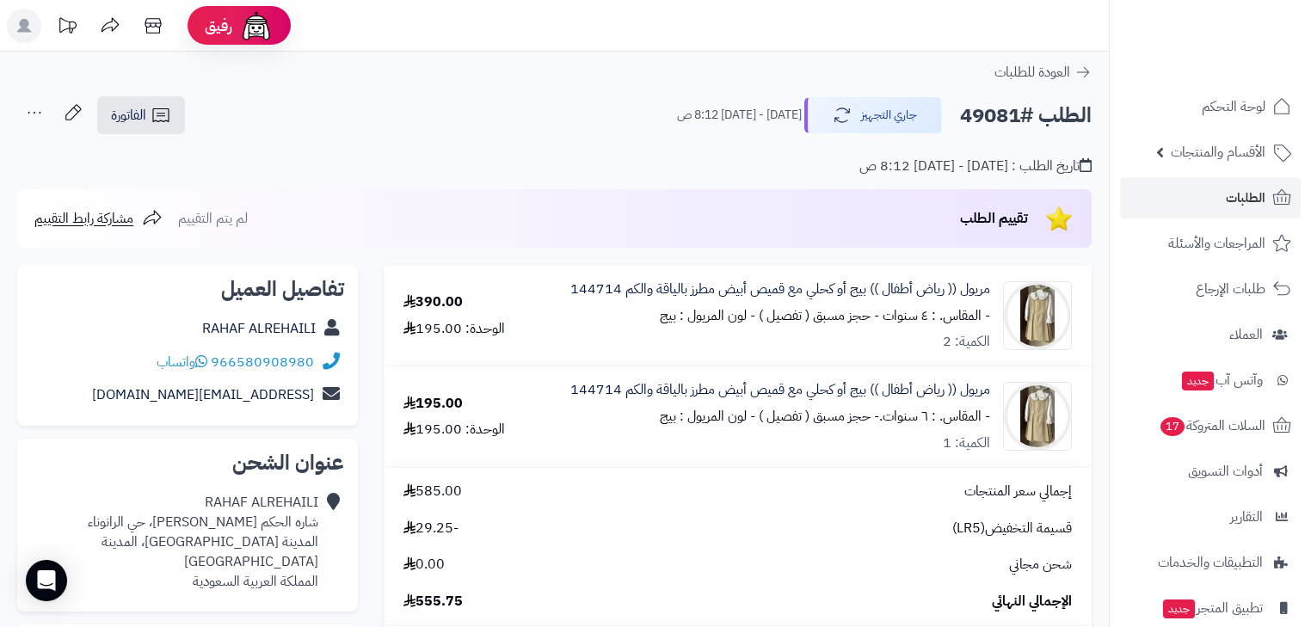 This screenshot has height=627, width=1311. What do you see at coordinates (1245, 335) in the screenshot?
I see `span: العملاء` at bounding box center [1245, 335].